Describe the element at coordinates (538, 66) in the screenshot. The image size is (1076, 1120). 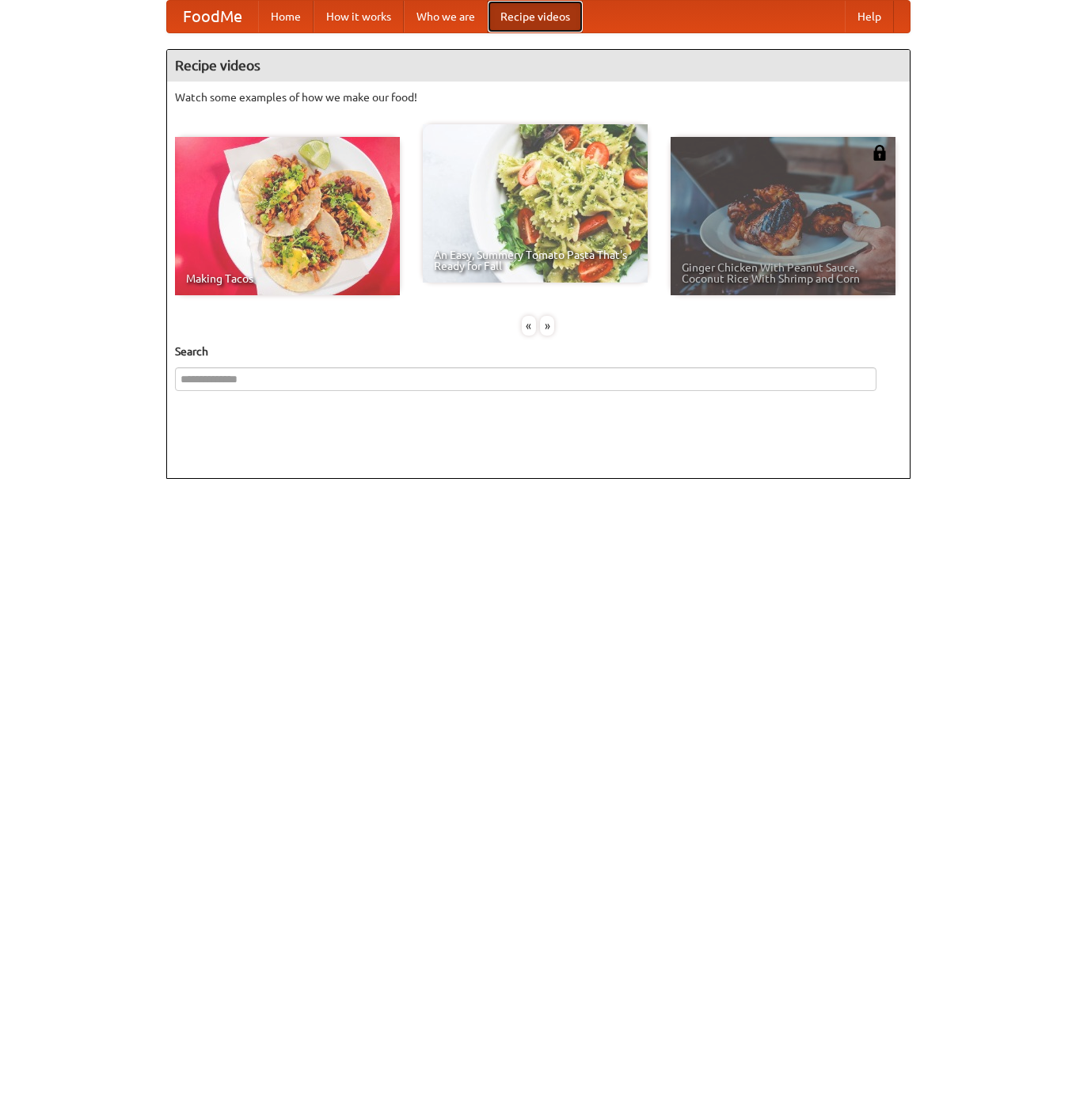
I see `h4: Recipe videos` at that location.